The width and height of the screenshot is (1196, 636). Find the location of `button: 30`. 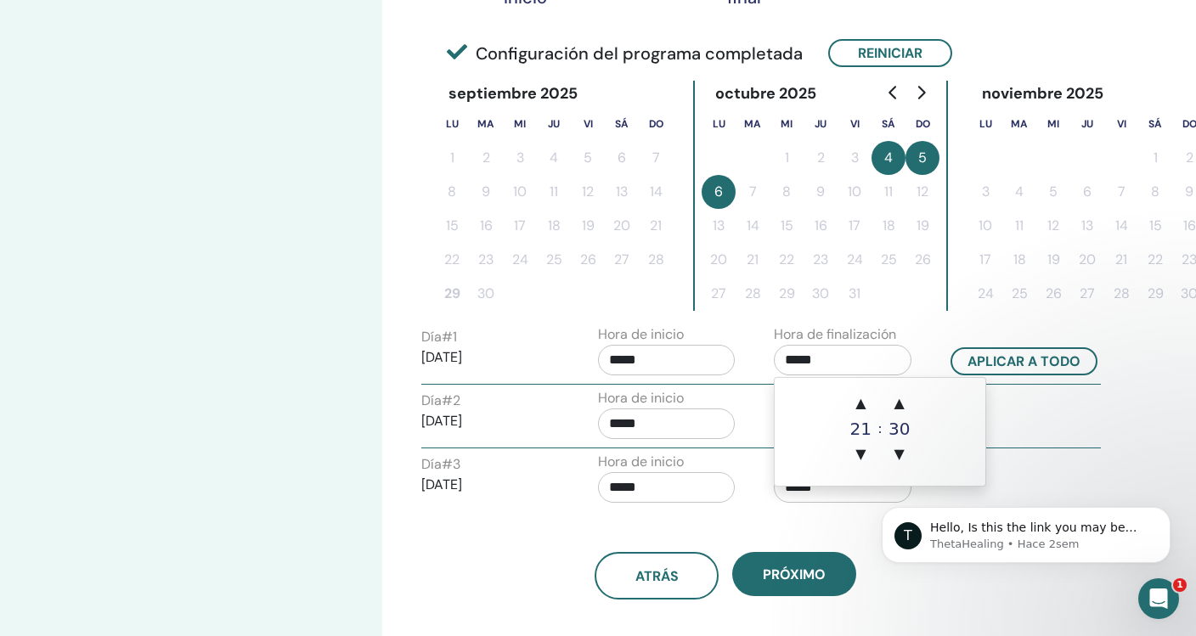

button: 30 is located at coordinates (821, 294).